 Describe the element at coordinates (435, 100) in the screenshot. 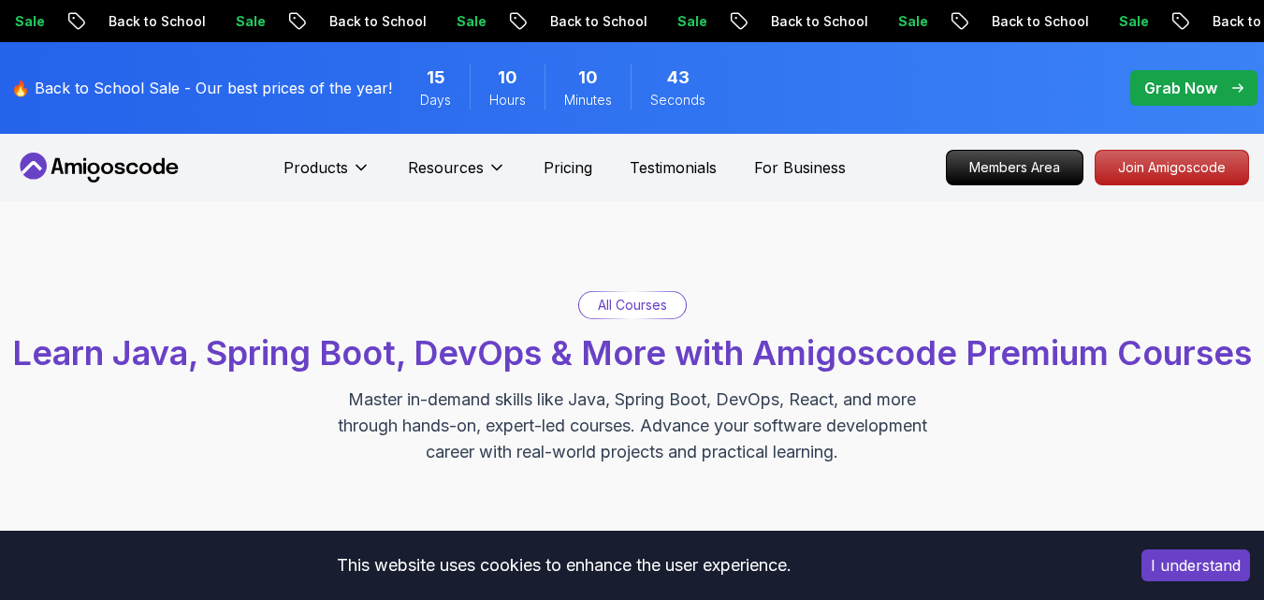

I see `span: Days` at that location.